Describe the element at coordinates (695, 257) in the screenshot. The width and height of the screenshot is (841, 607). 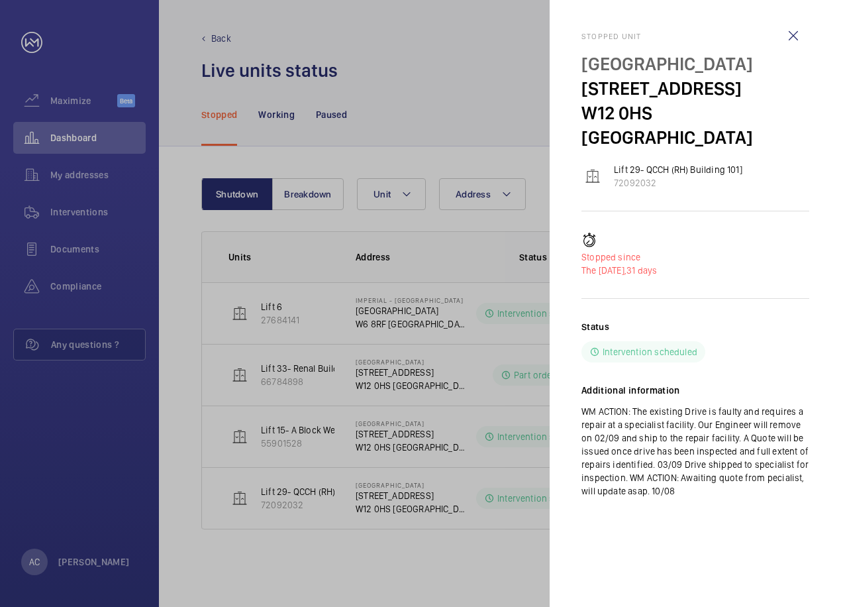
I see `p: Stopped since` at that location.